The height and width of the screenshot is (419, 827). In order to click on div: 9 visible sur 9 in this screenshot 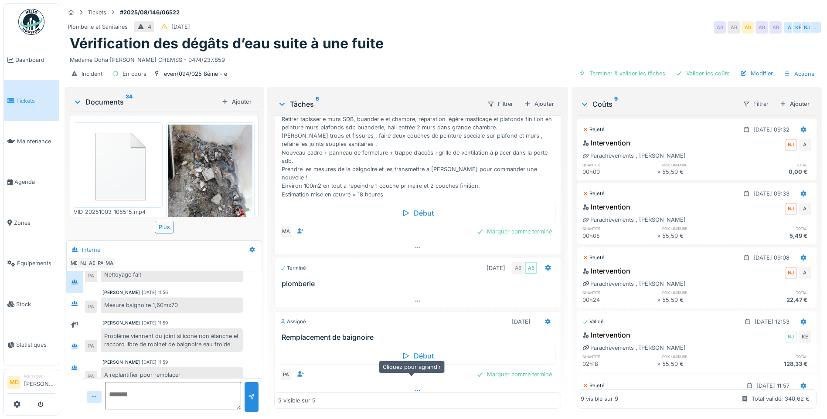, I will do `click(599, 399)`.